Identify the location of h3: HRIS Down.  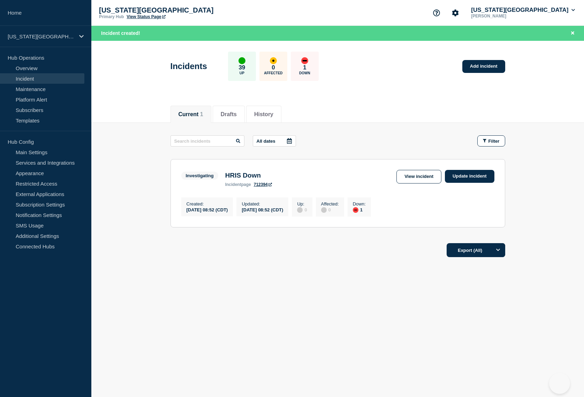
(249, 175).